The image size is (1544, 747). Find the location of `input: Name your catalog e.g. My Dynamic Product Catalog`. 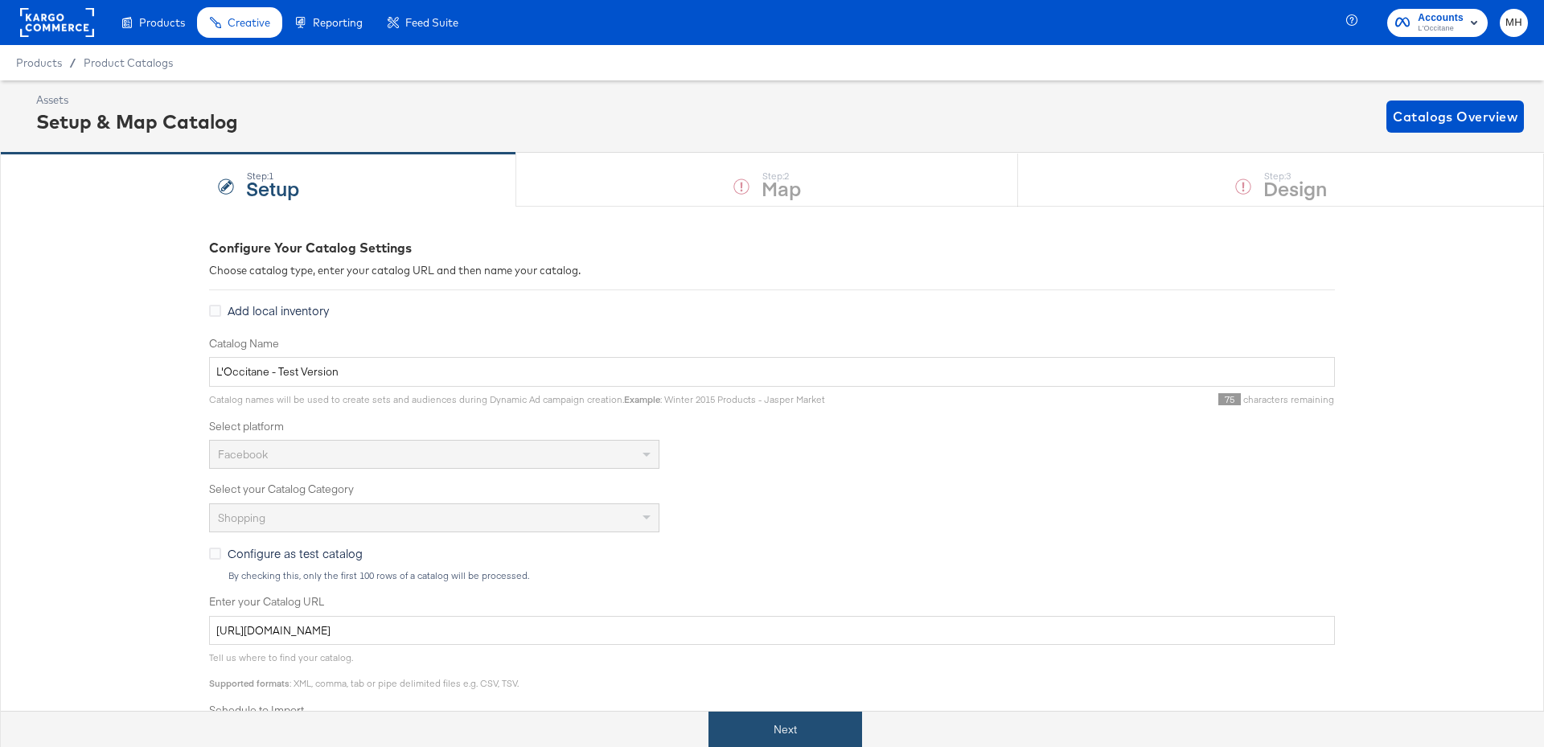

input: Name your catalog e.g. My Dynamic Product Catalog is located at coordinates (772, 372).